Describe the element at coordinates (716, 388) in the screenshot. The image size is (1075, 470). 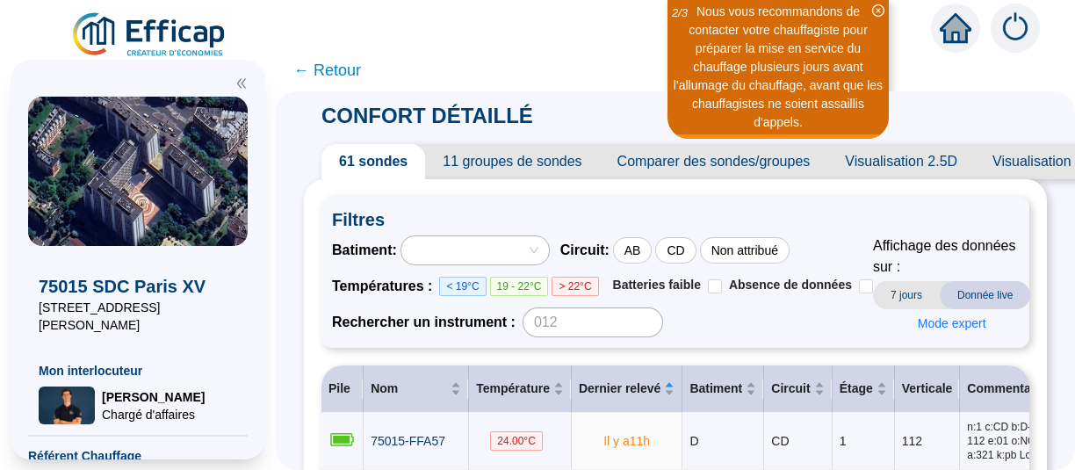
I see `span: Batiment` at that location.